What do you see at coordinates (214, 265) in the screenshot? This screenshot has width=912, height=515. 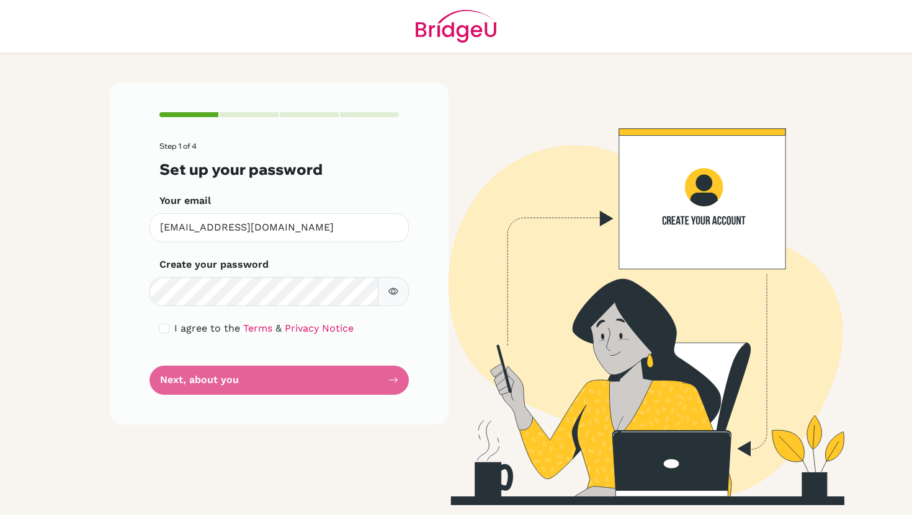 I see `label: Create your password` at bounding box center [214, 265].